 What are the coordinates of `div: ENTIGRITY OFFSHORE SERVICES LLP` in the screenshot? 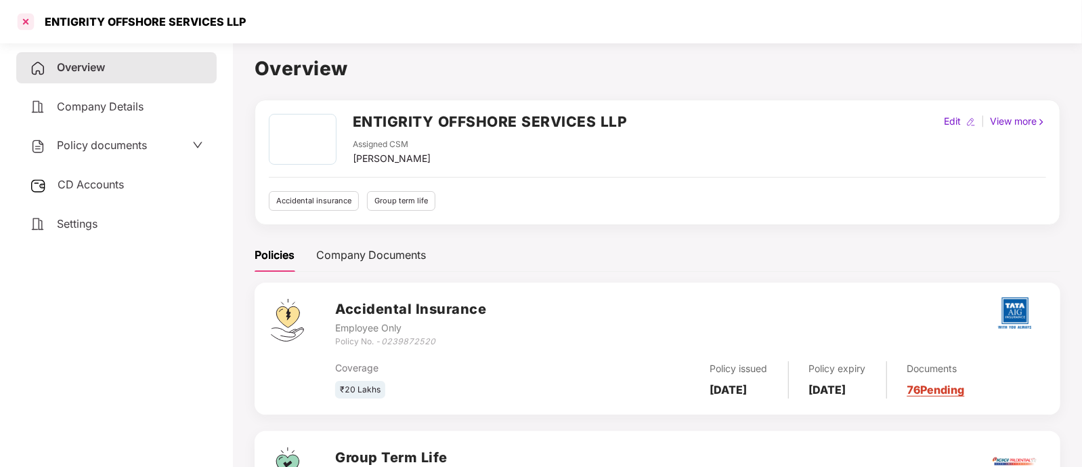 It's located at (141, 22).